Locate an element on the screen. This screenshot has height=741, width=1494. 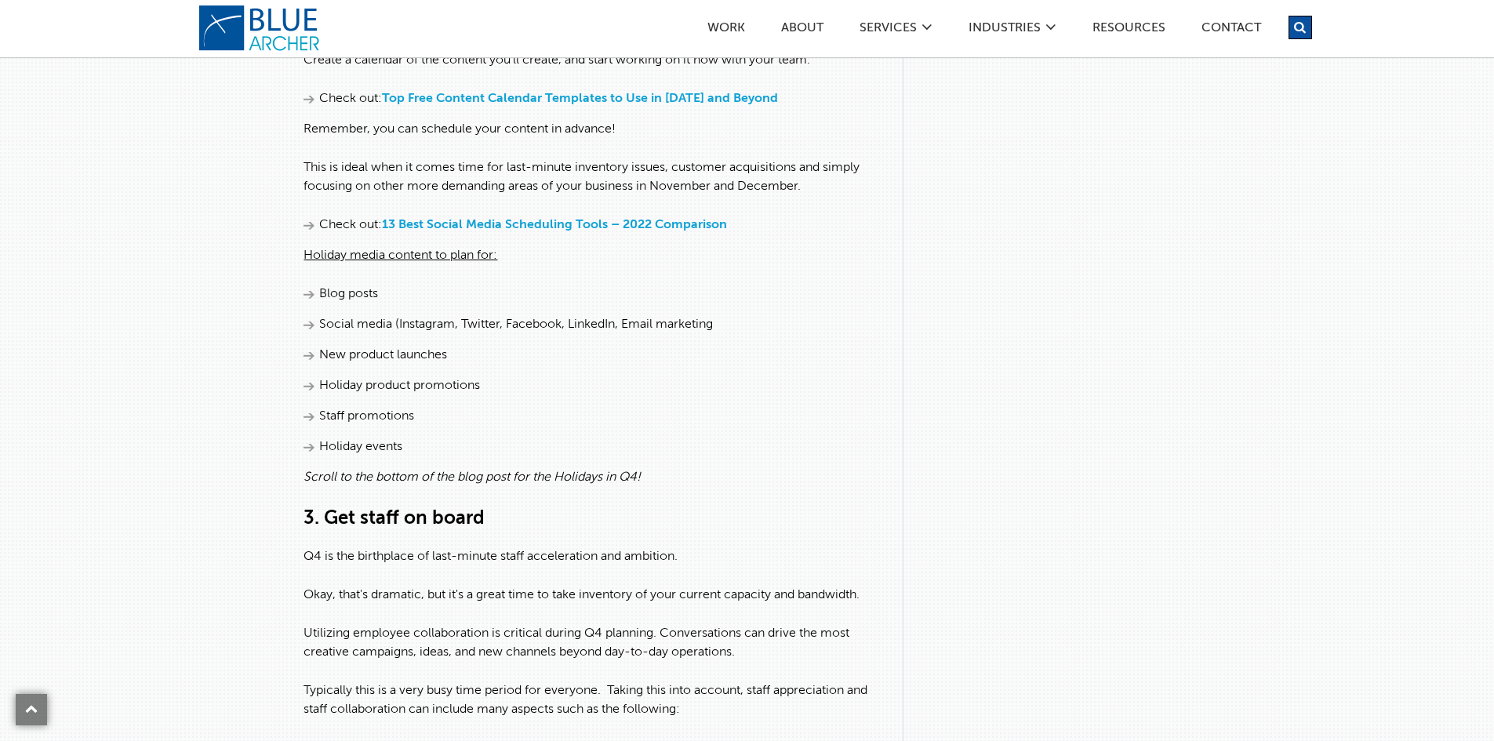
a: logo is located at coordinates (261, 28).